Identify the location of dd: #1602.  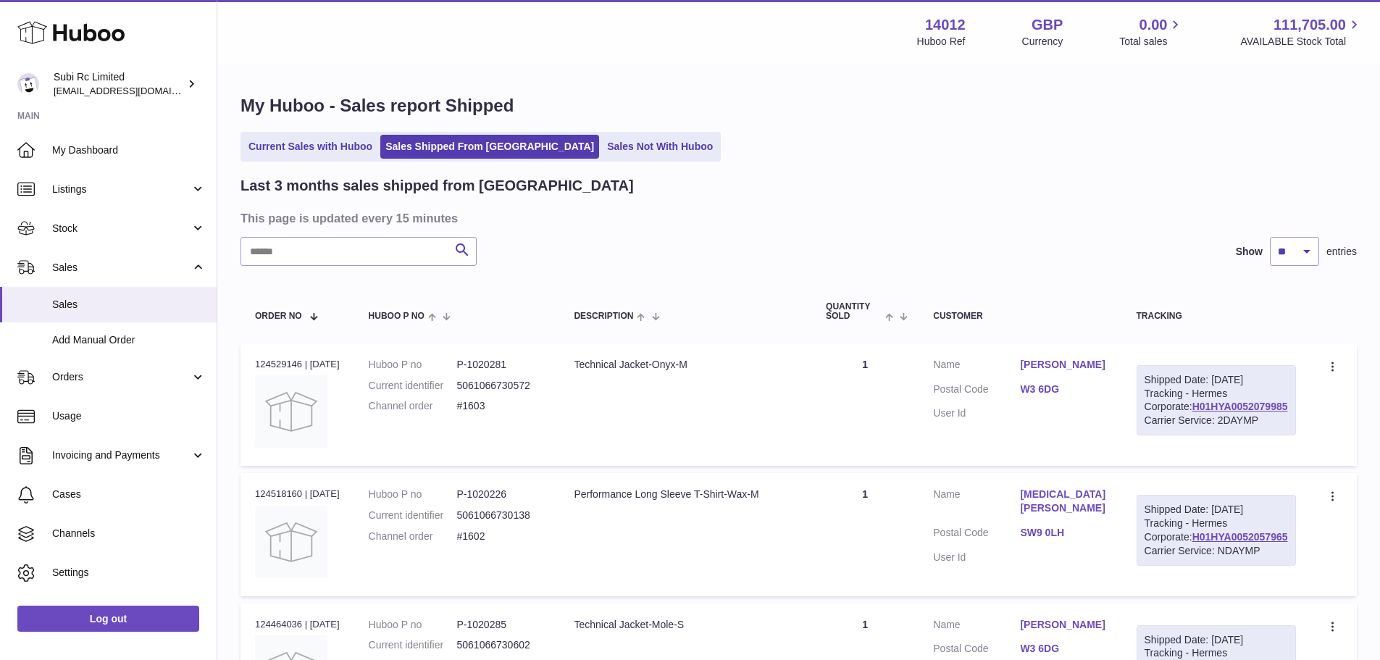
(501, 536).